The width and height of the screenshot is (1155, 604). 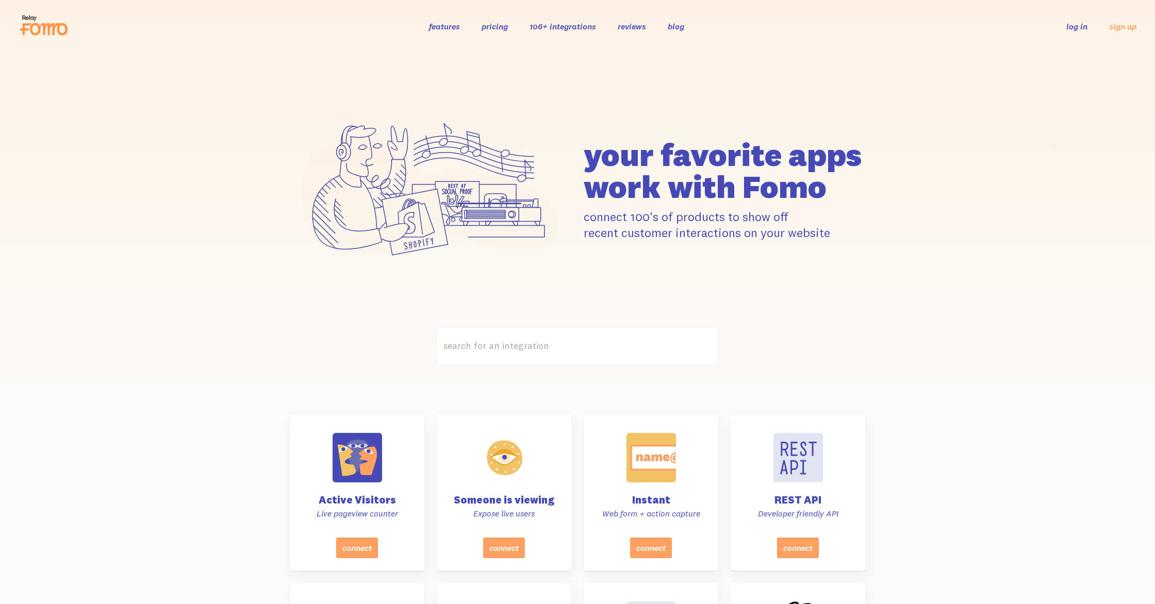 I want to click on p: Expose live users, so click(x=504, y=514).